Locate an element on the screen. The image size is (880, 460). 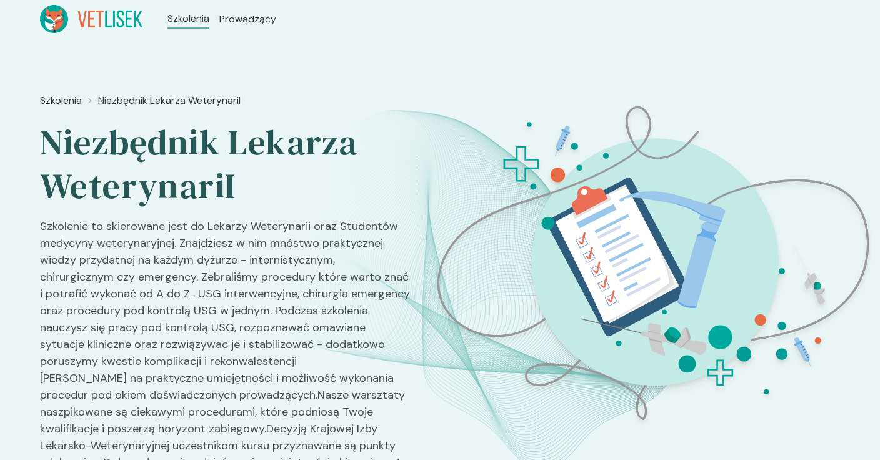
a: Prowadzący is located at coordinates (248, 19).